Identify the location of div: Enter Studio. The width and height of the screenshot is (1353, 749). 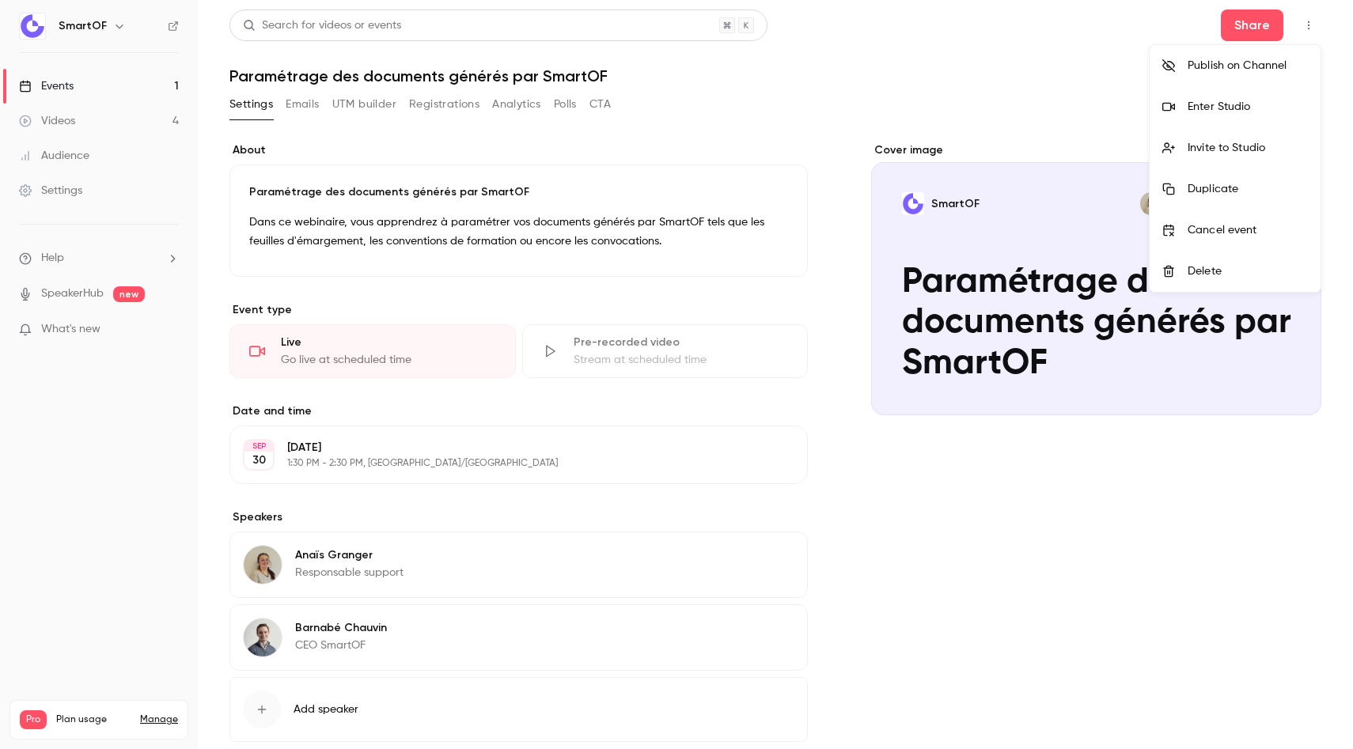
(1247, 107).